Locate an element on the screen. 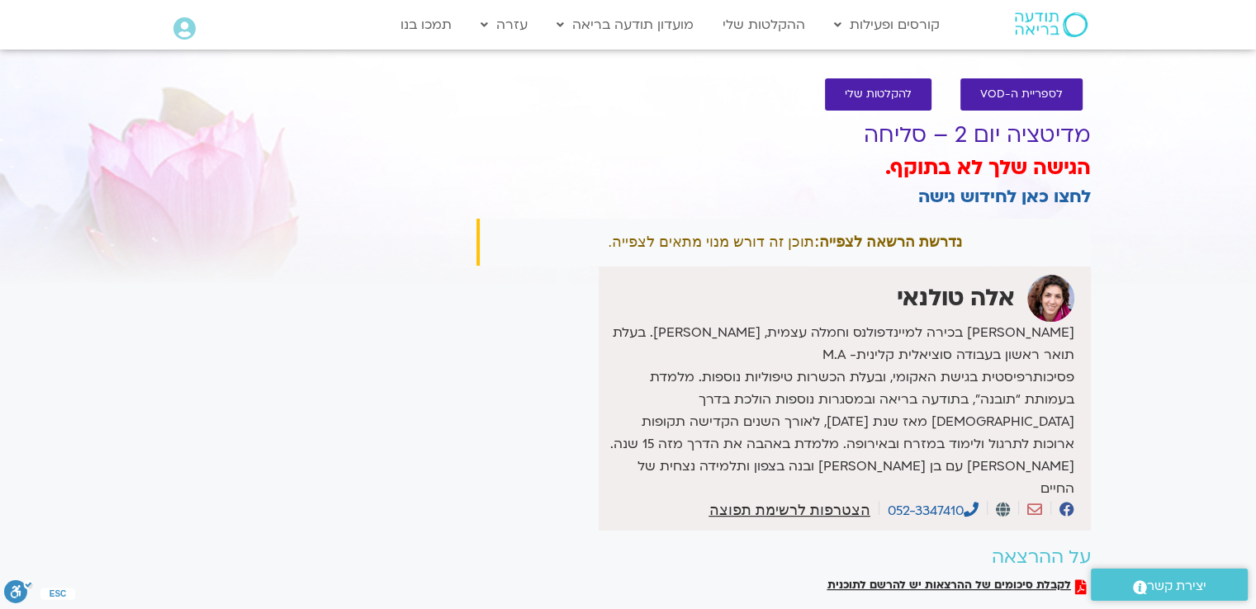 The image size is (1256, 609). a: 052-3347410 is located at coordinates (933, 511).